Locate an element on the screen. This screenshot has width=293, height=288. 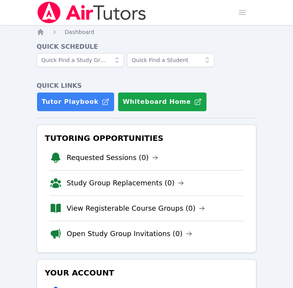
button: Whiteboard Home is located at coordinates (162, 102).